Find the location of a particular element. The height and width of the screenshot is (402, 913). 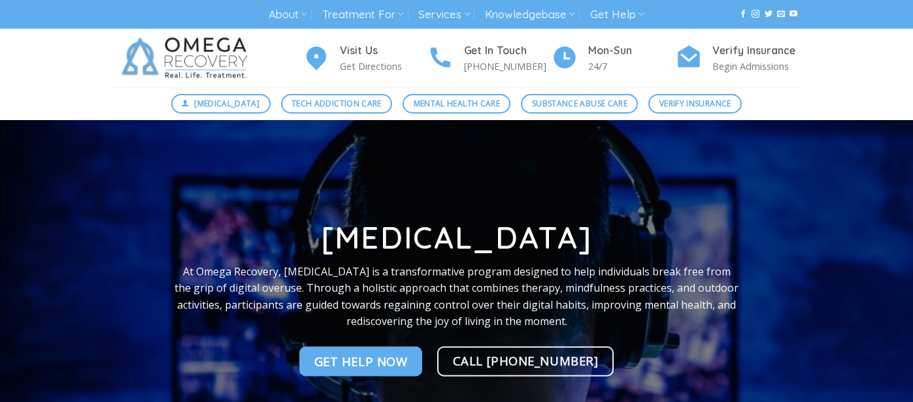

a: Services is located at coordinates (444, 14).